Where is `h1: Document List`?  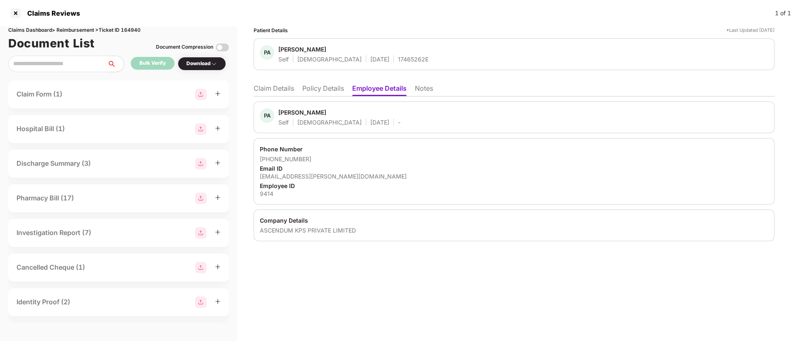
h1: Document List is located at coordinates (52, 43).